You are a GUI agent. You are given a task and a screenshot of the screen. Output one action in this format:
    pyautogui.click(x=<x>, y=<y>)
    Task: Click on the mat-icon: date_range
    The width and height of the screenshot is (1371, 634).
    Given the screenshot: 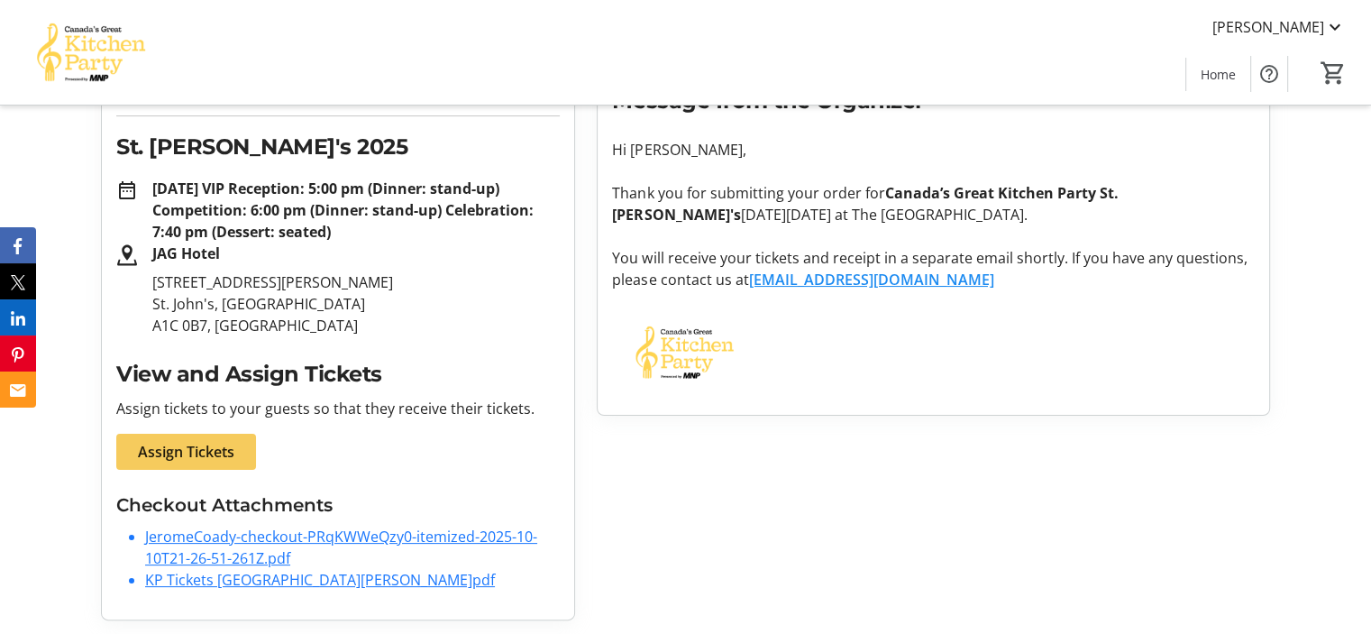 What is the action you would take?
    pyautogui.click(x=127, y=190)
    